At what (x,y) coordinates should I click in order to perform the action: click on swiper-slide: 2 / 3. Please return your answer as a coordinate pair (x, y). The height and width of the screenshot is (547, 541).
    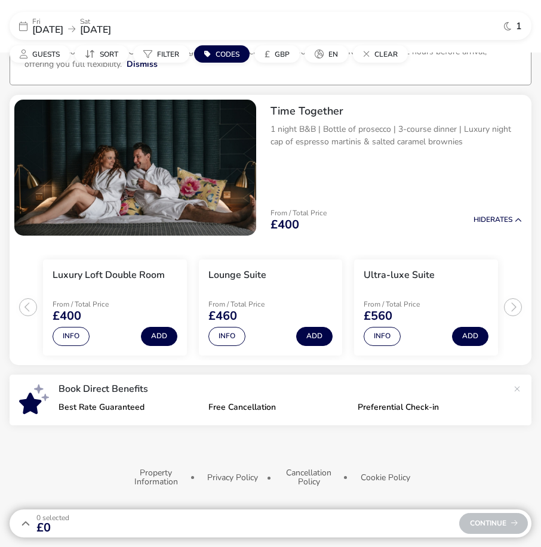
    Looking at the image, I should click on (270, 307).